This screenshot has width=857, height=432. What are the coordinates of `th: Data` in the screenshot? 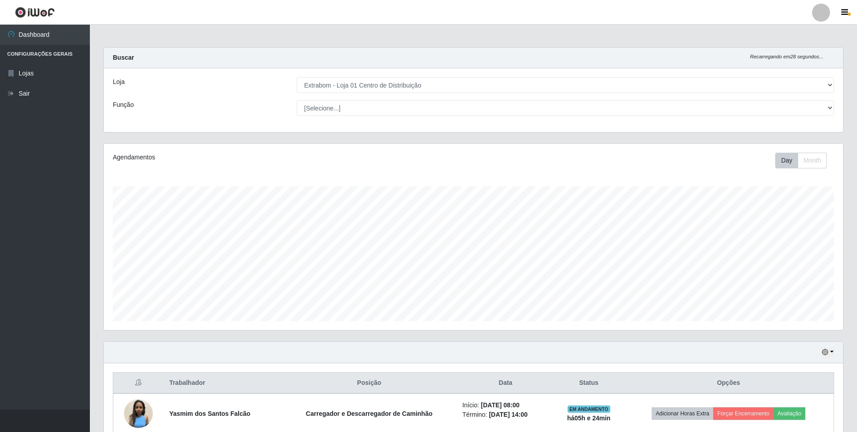 It's located at (506, 383).